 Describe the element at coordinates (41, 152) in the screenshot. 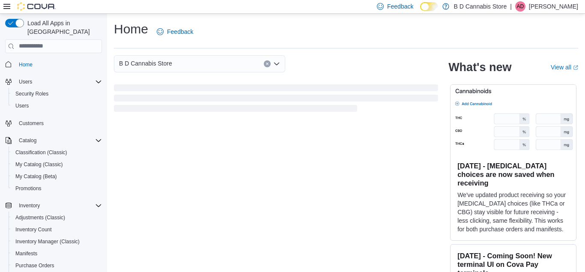

I see `a: Classification (Classic)` at that location.